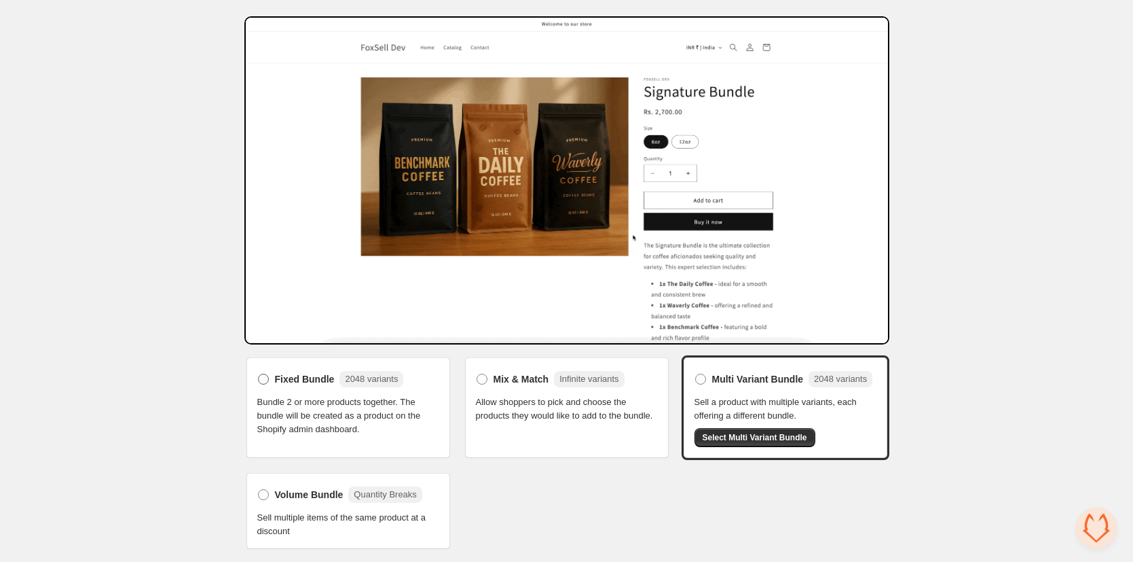 This screenshot has height=562, width=1133. What do you see at coordinates (567, 409) in the screenshot?
I see `span: Allow shoppers to pick and choose the products they would like to add to the bundle.` at bounding box center [567, 409].